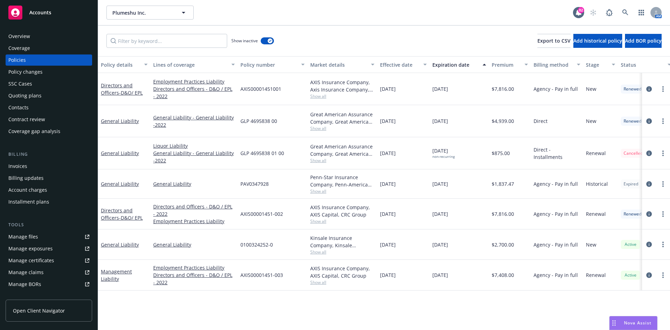 This screenshot has height=330, width=670. What do you see at coordinates (343, 65) in the screenshot?
I see `button: Market details` at bounding box center [343, 65].